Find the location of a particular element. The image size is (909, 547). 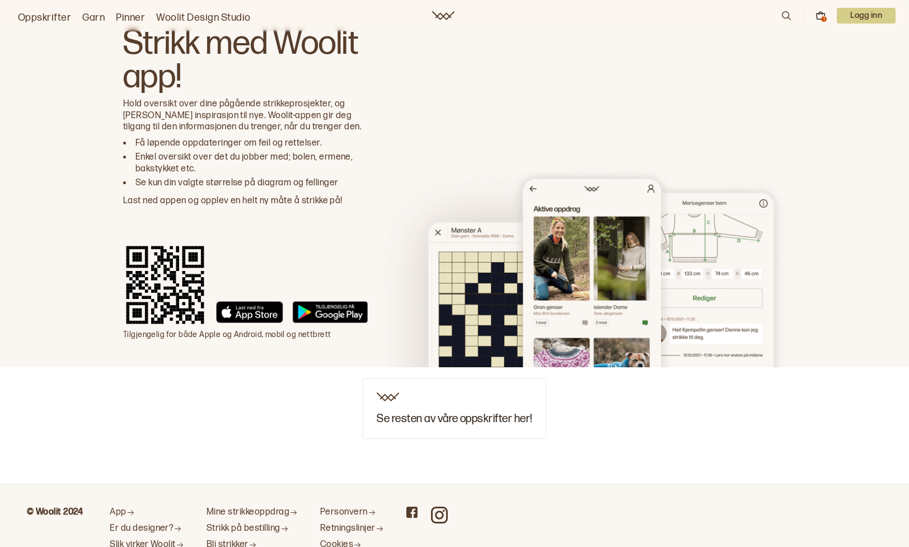

div: 1 is located at coordinates (824, 19).